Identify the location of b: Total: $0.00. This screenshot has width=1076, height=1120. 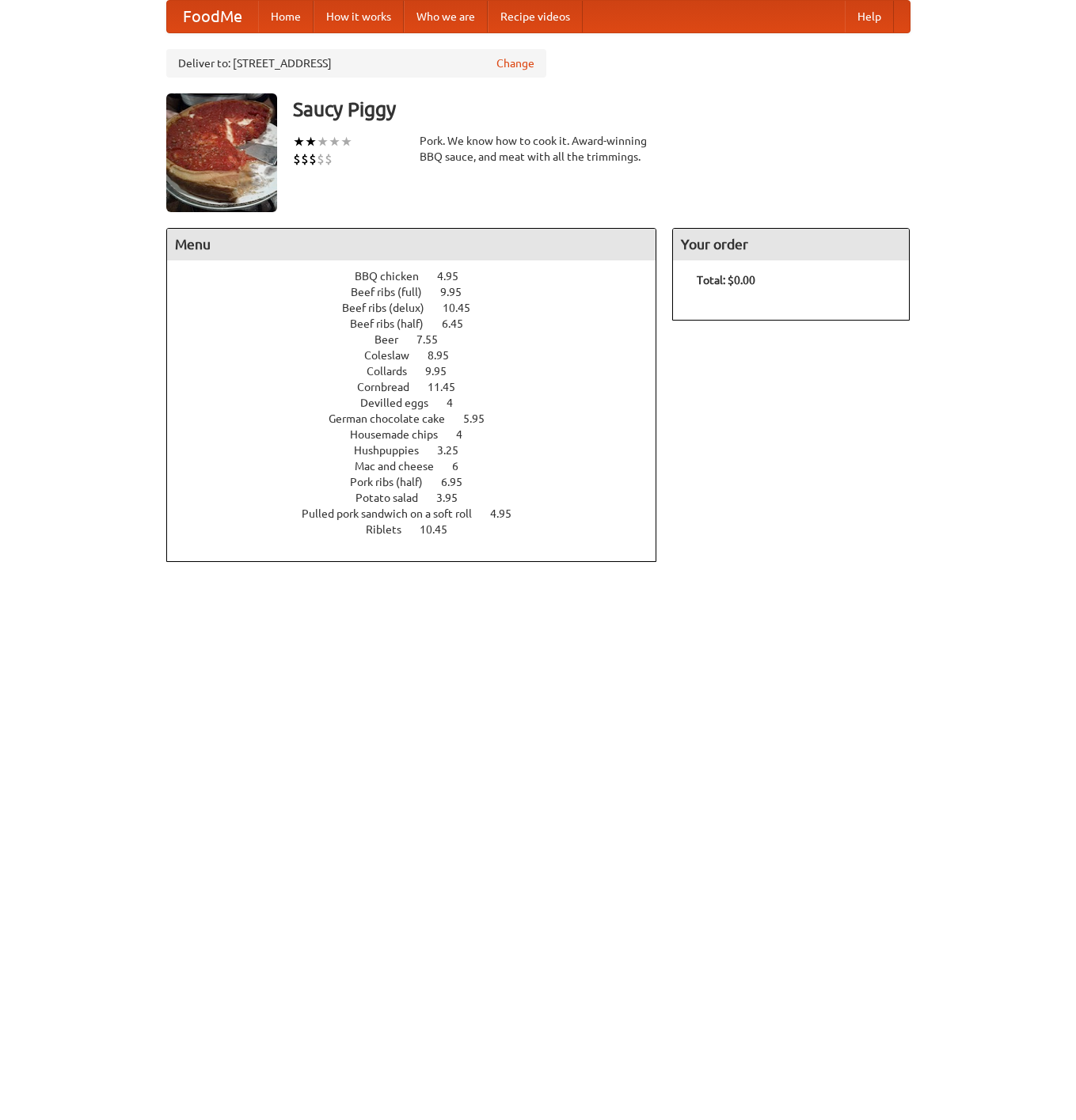
(726, 280).